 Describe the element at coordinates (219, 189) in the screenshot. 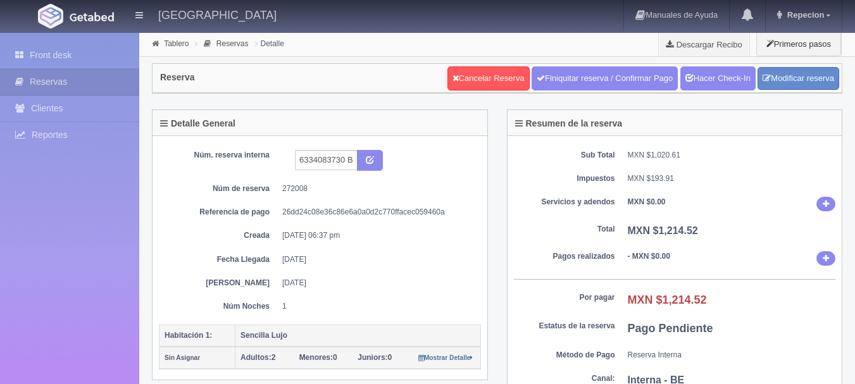

I see `dt: Núm de reserva` at that location.